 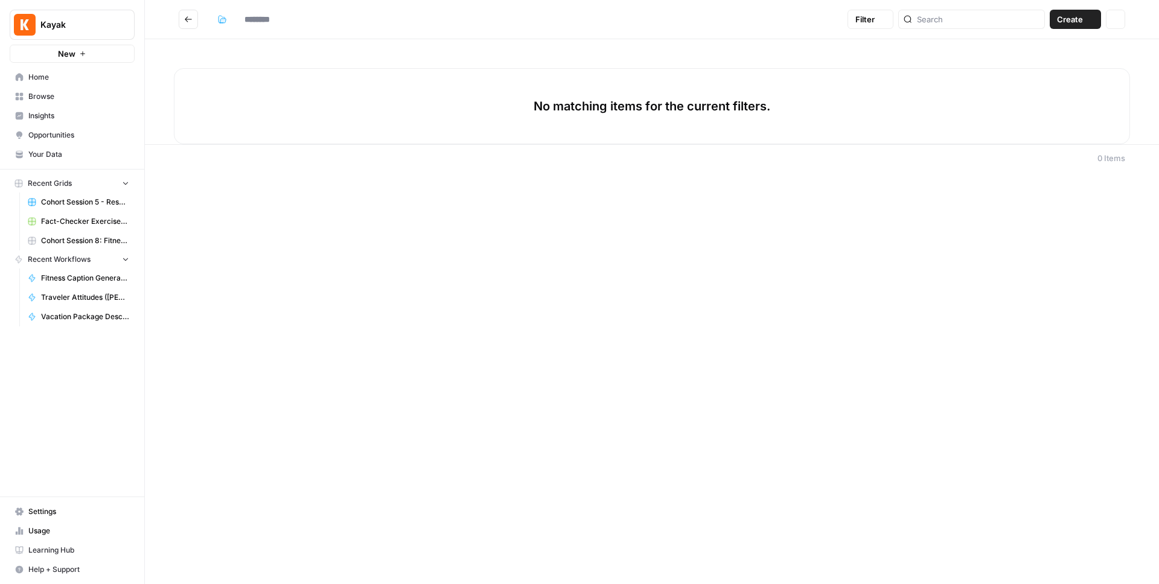 I want to click on img: Kayak Logo, so click(x=25, y=25).